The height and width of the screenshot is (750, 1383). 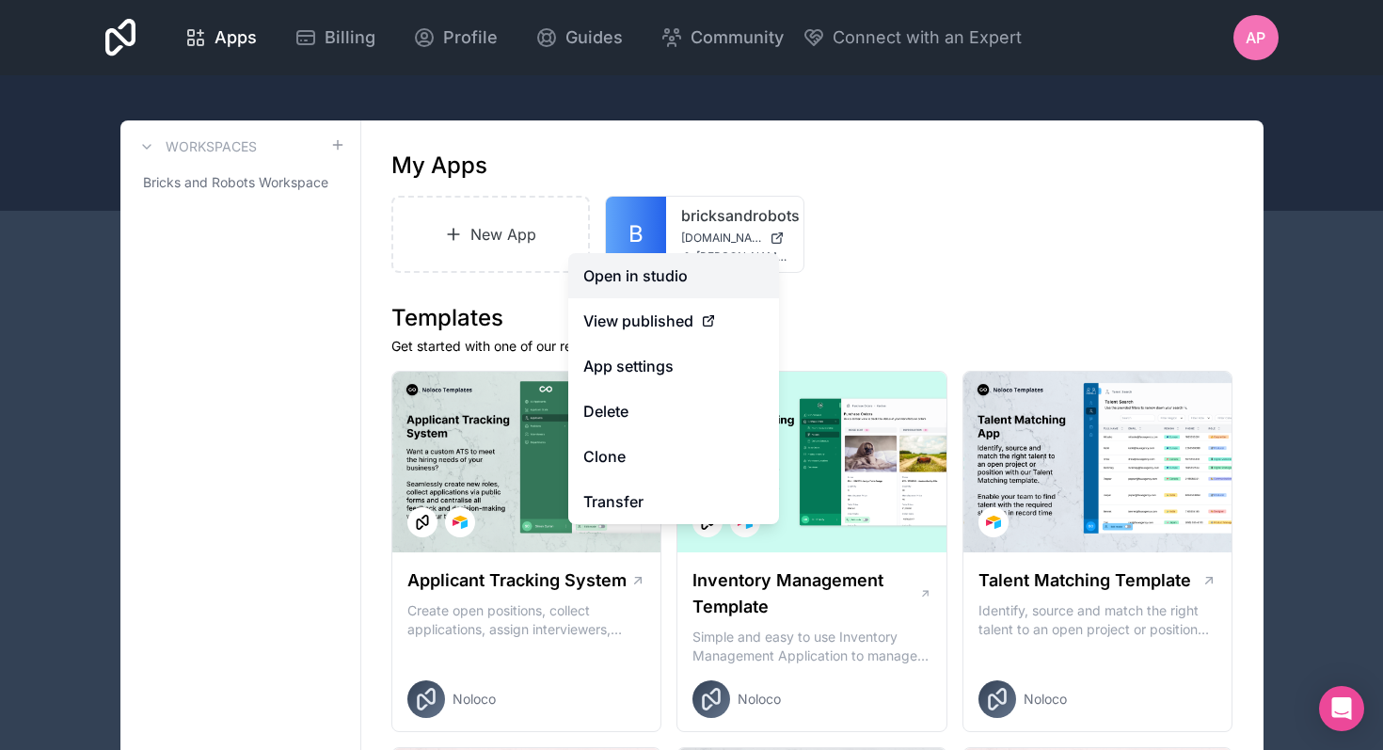 I want to click on a: bricksandrobots, so click(x=735, y=215).